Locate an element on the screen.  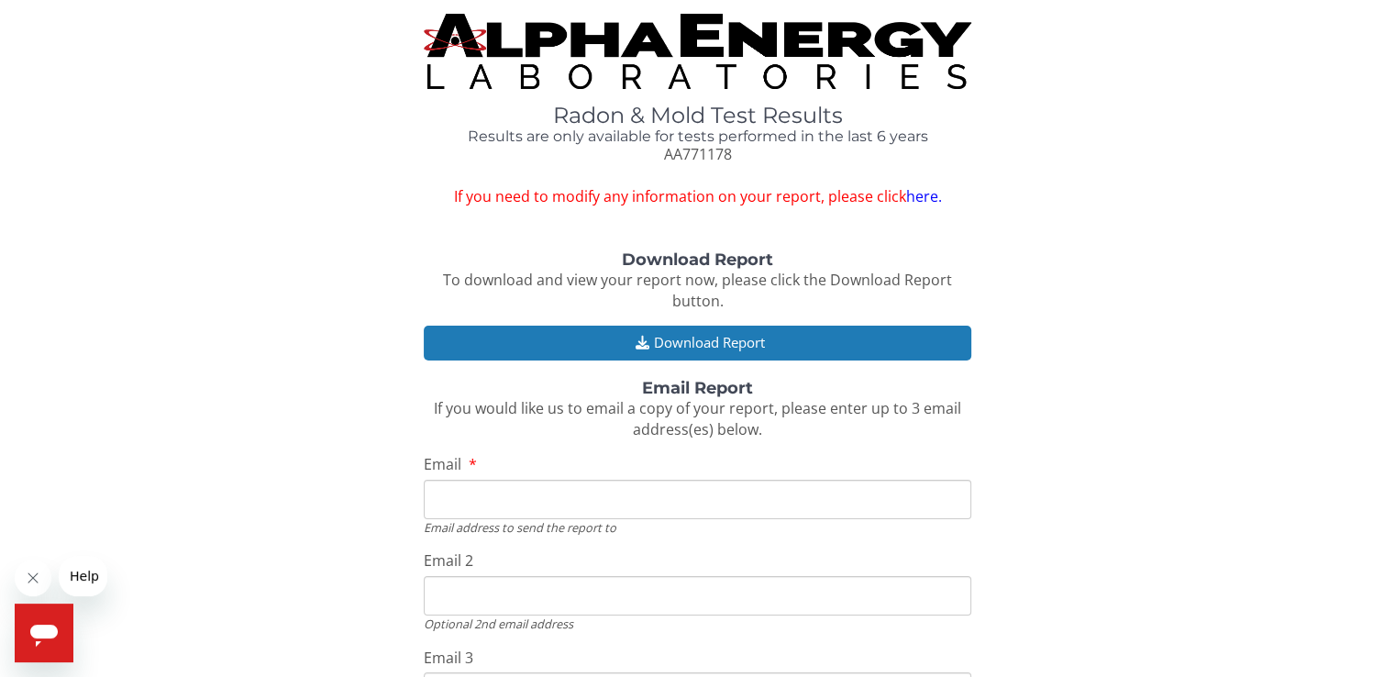
span: To download and view your report now, please click the Download Report button. is located at coordinates (697, 290).